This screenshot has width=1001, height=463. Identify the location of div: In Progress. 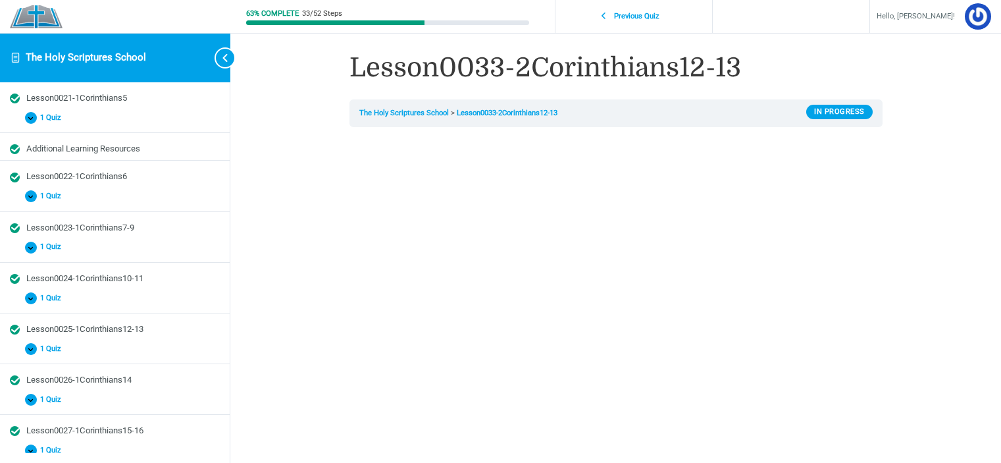
(839, 112).